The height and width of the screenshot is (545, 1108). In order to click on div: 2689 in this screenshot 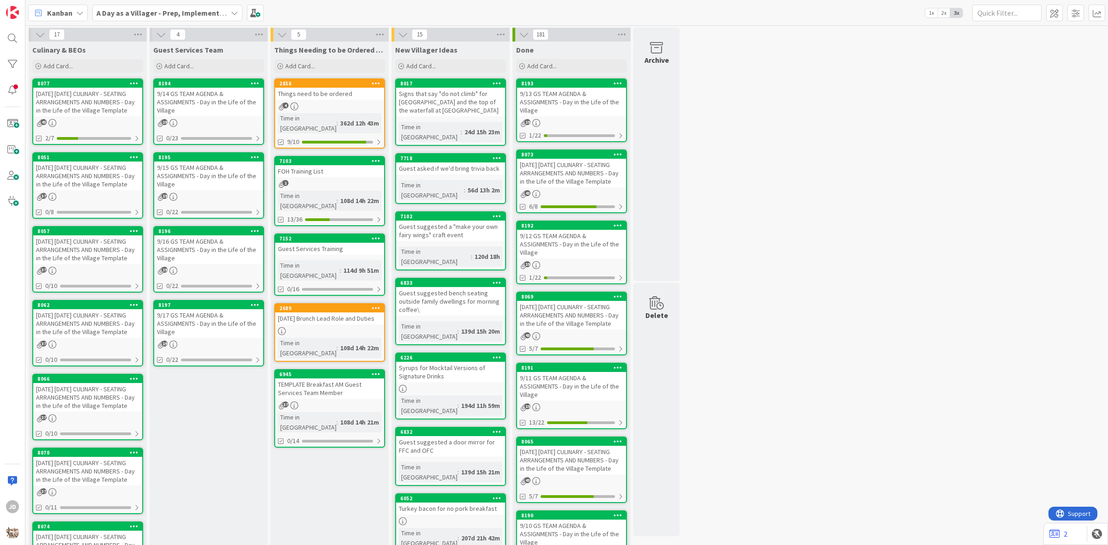, I will do `click(331, 308)`.